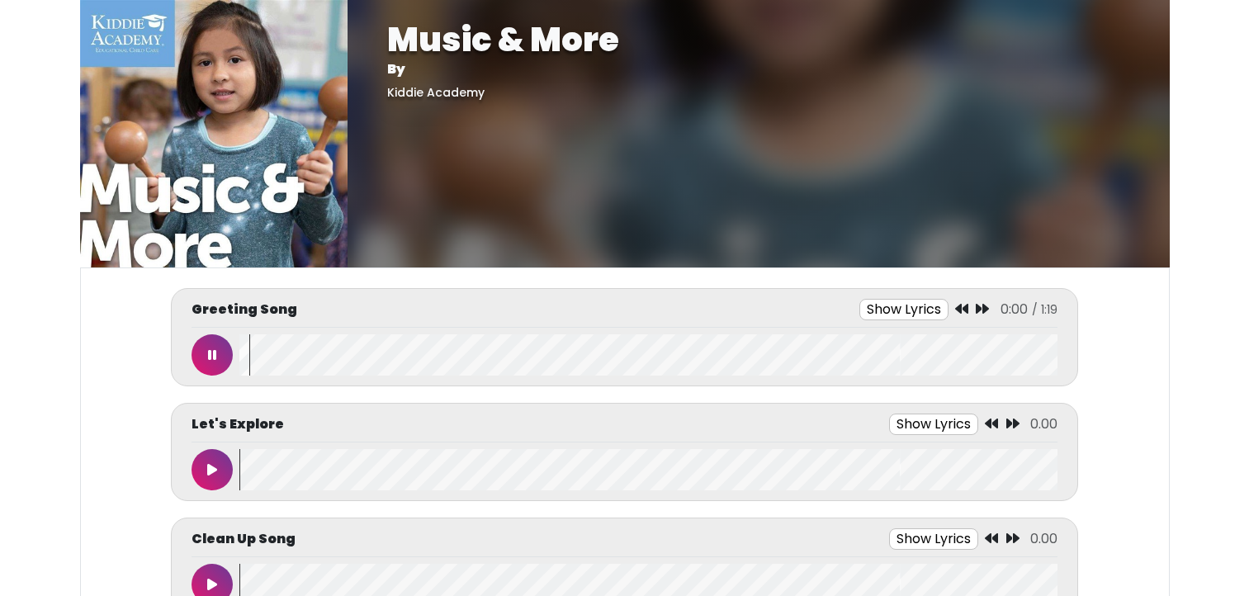 Image resolution: width=1249 pixels, height=596 pixels. What do you see at coordinates (759, 40) in the screenshot?
I see `h1: Music & More` at bounding box center [759, 40].